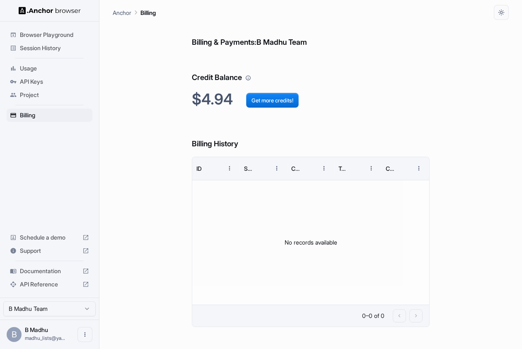  I want to click on div: Created, so click(390, 168).